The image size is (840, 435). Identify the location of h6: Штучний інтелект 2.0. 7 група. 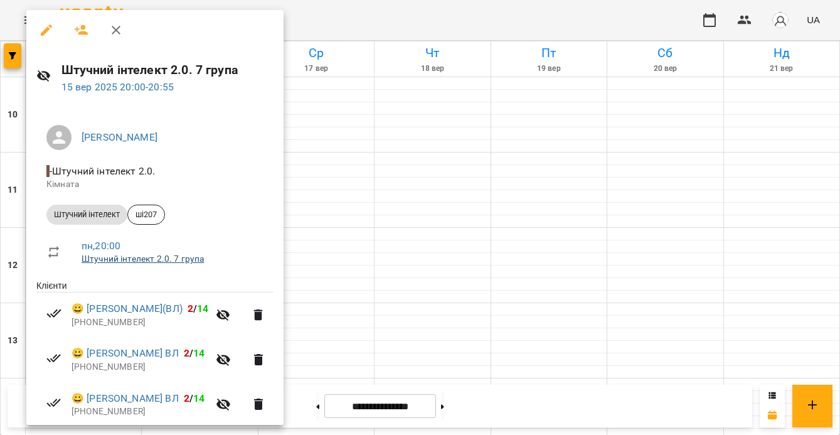
(167, 70).